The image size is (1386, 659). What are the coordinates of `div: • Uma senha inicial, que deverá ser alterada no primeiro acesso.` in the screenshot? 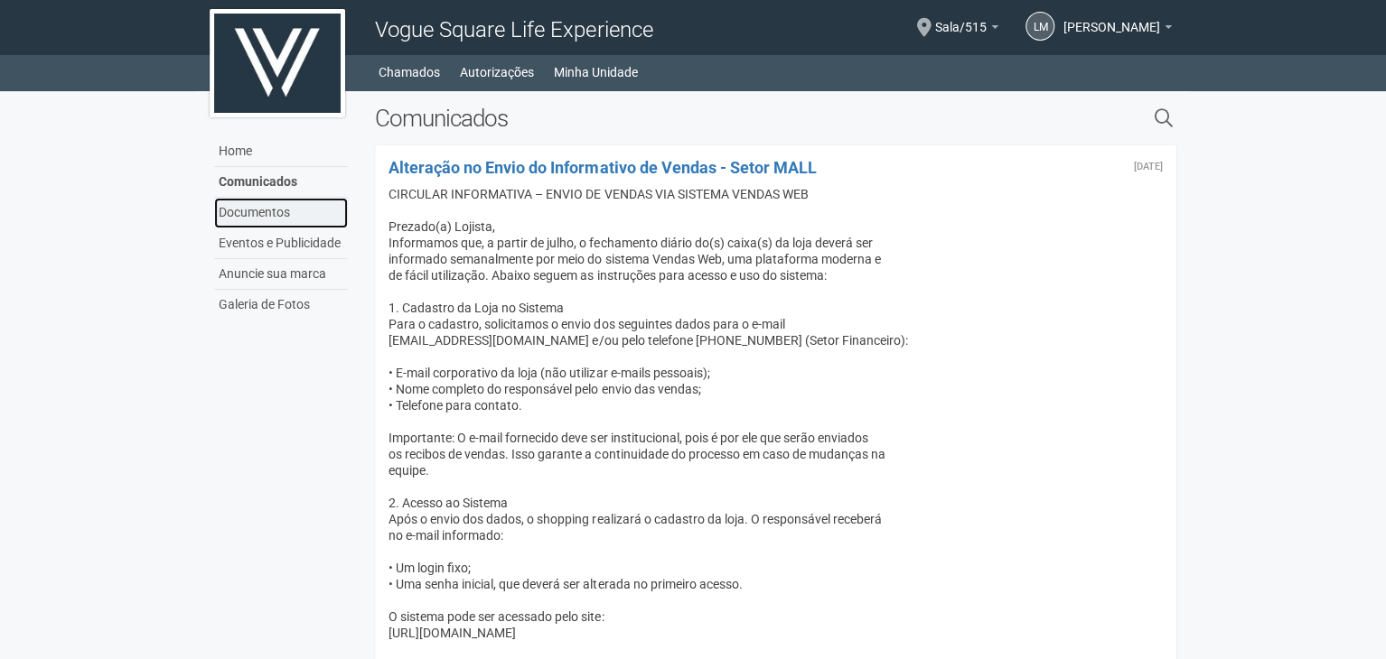 It's located at (775, 584).